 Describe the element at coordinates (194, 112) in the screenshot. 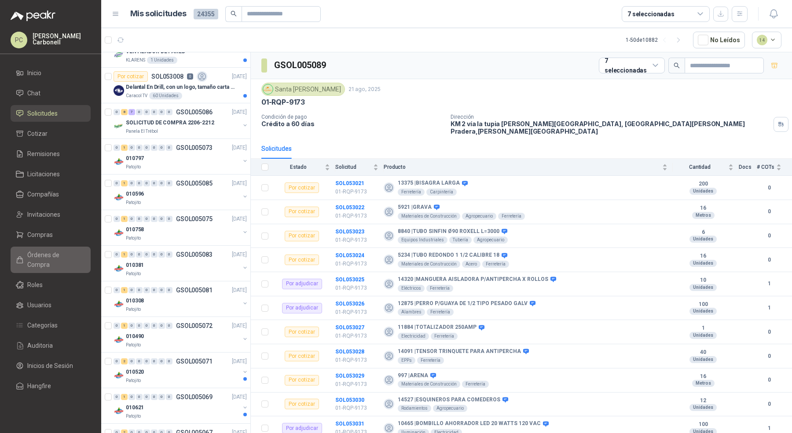

I see `p: GSOL005086` at that location.